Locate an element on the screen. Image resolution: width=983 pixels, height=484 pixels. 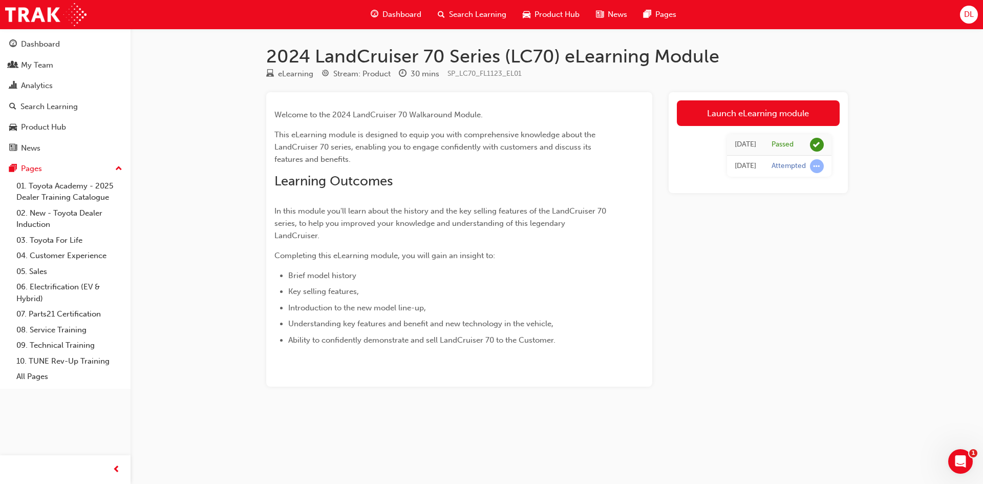
span: Dashboard is located at coordinates (402, 14).